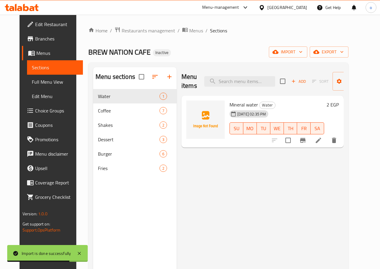 The image size is (380, 269). What do you see at coordinates (52, 125) in the screenshot?
I see `a: Coupons` at bounding box center [52, 125].